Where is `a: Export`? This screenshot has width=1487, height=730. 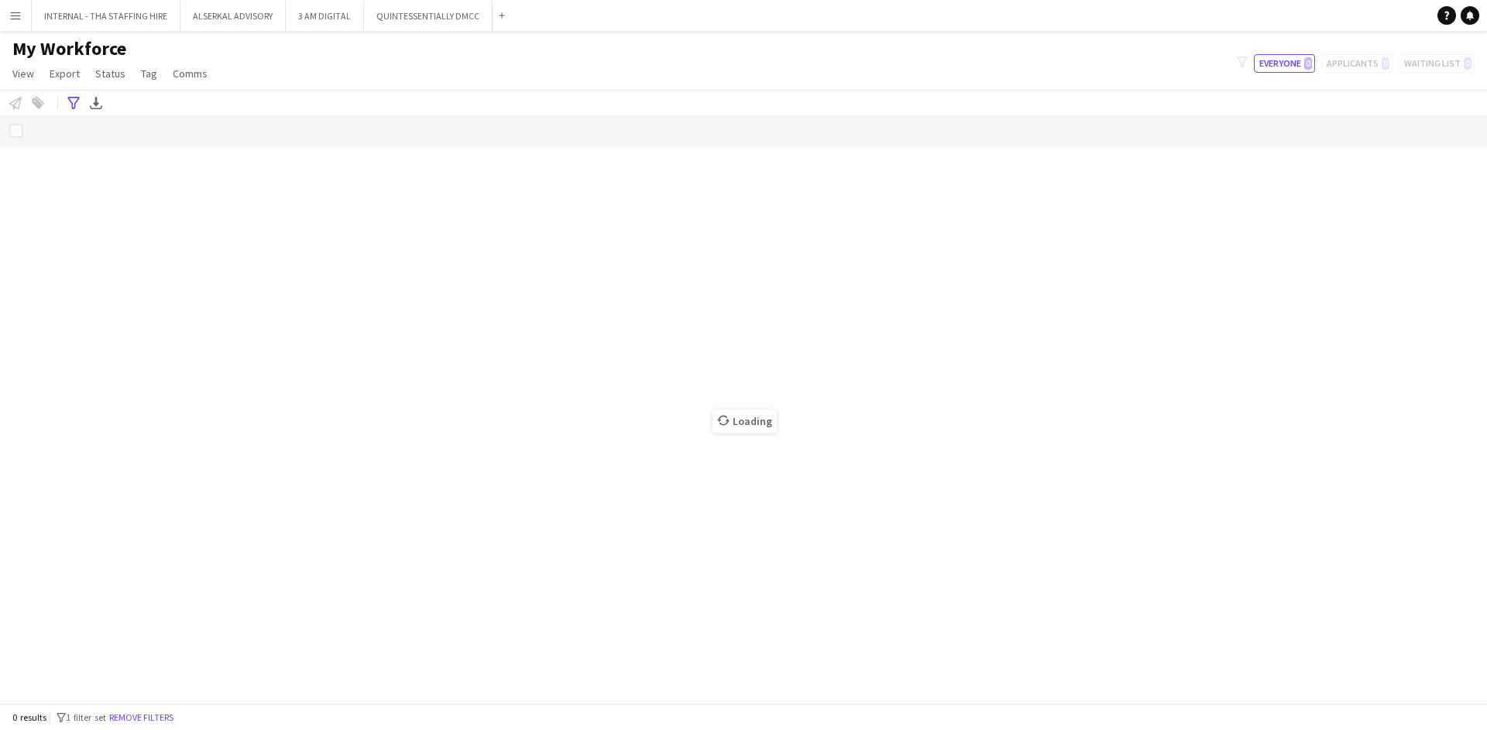
a: Export is located at coordinates (64, 74).